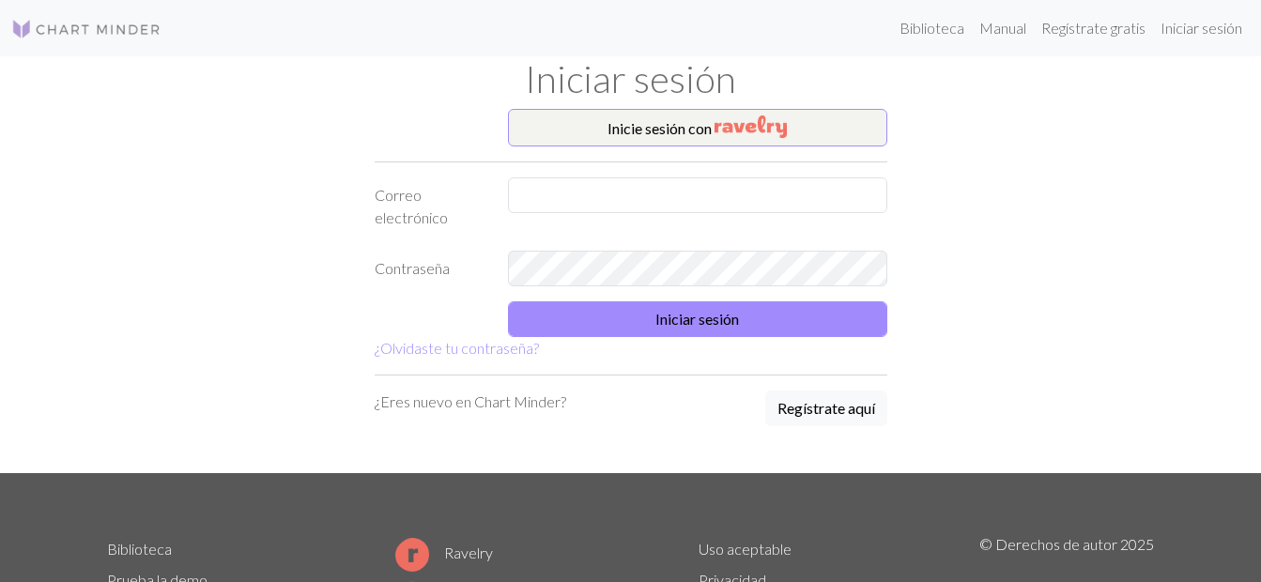  What do you see at coordinates (444, 552) in the screenshot?
I see `a: Ravelry` at bounding box center [444, 552].